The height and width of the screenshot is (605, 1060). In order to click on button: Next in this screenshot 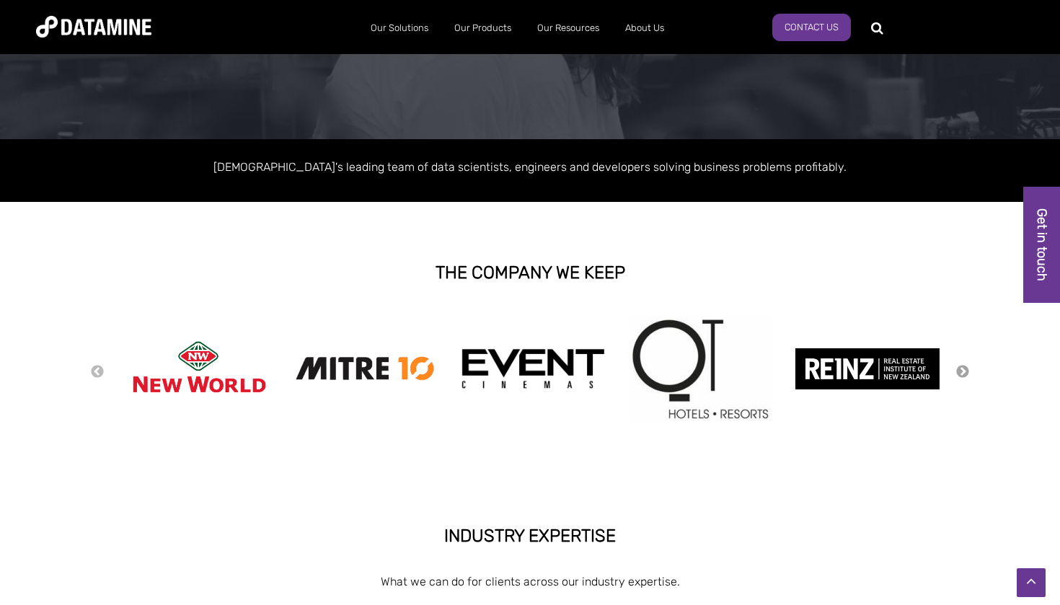, I will do `click(963, 372)`.